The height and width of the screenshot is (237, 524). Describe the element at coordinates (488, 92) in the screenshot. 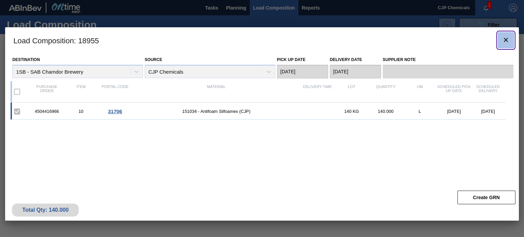

I see `div: Scheduled Delivery` at that location.